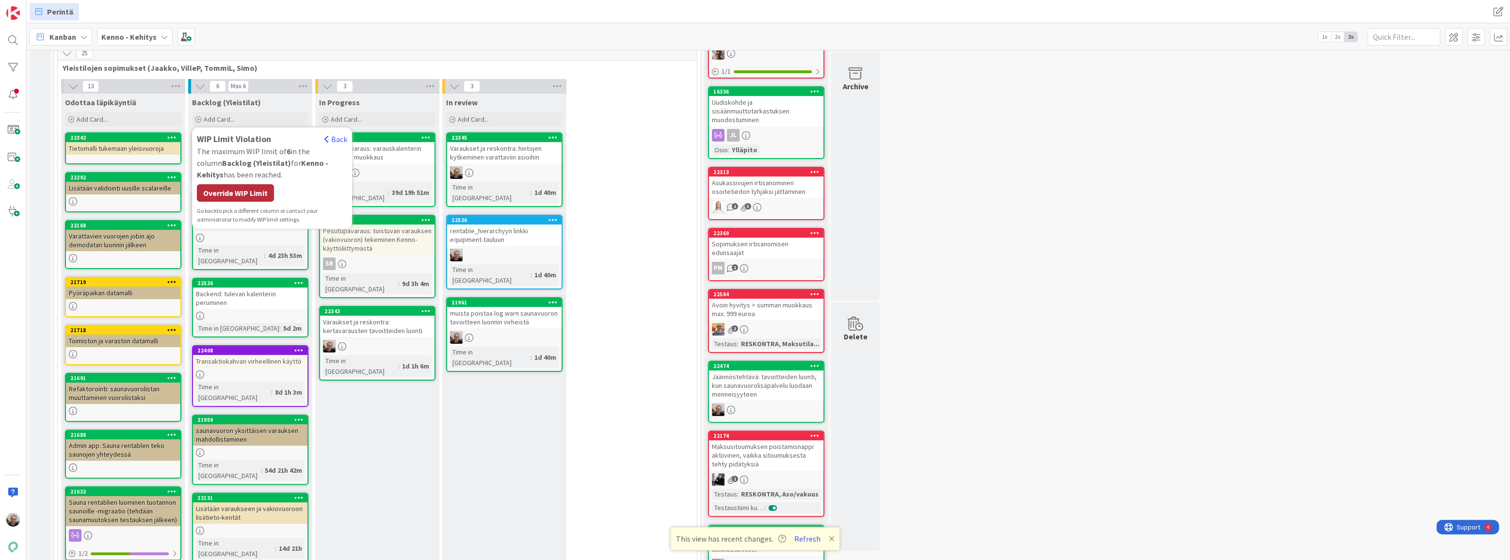 The width and height of the screenshot is (1510, 560). I want to click on a: 21718Toimiston ja varaston datamalli, so click(123, 345).